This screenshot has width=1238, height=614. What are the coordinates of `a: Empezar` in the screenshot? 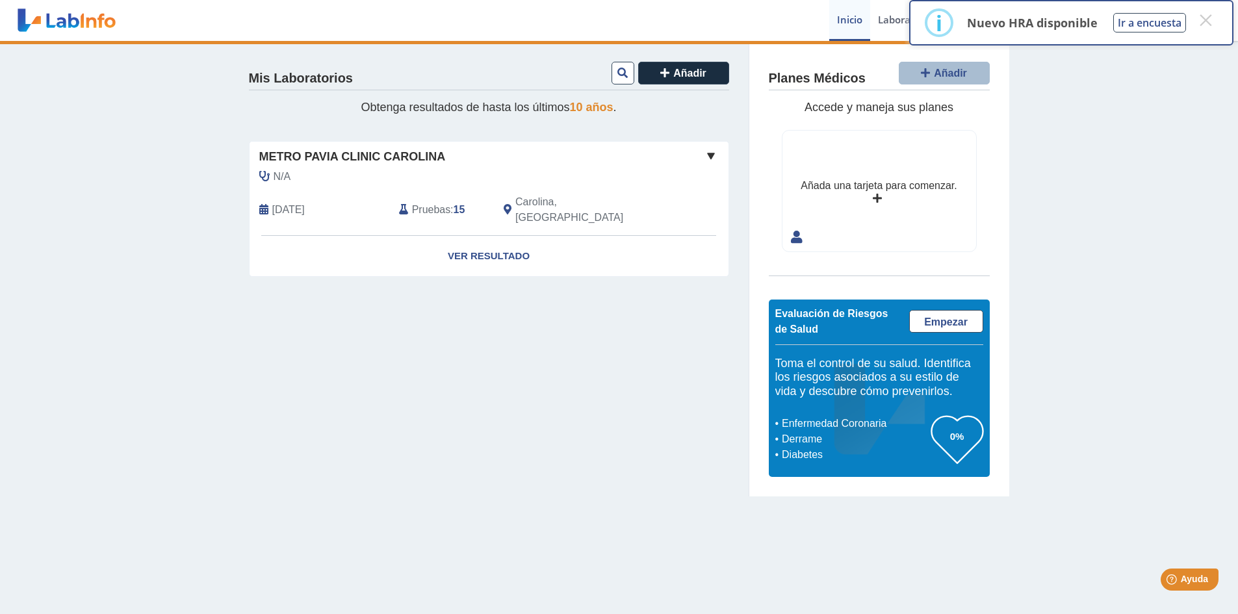 It's located at (946, 321).